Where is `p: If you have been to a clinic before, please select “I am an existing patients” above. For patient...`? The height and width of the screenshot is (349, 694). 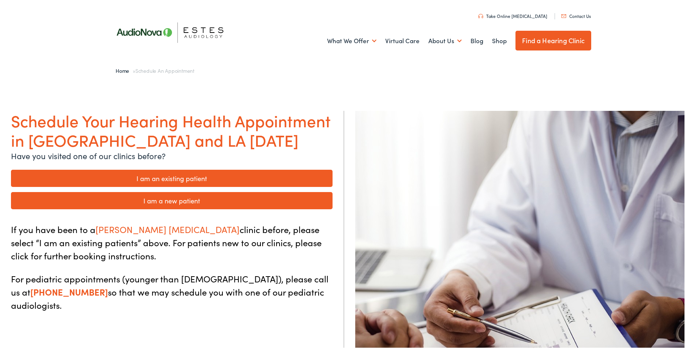
p: If you have been to a clinic before, please select “I am an existing patients” above. For patient... is located at coordinates (171, 241).